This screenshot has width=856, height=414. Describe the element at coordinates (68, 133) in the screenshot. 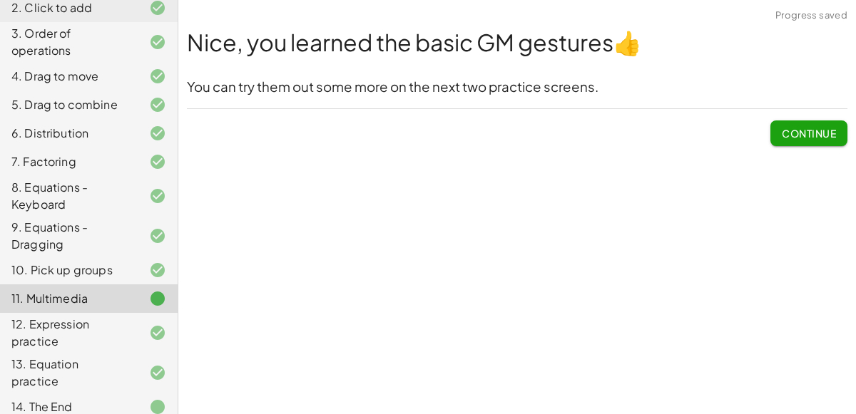

I see `div: 6. Distribution` at that location.